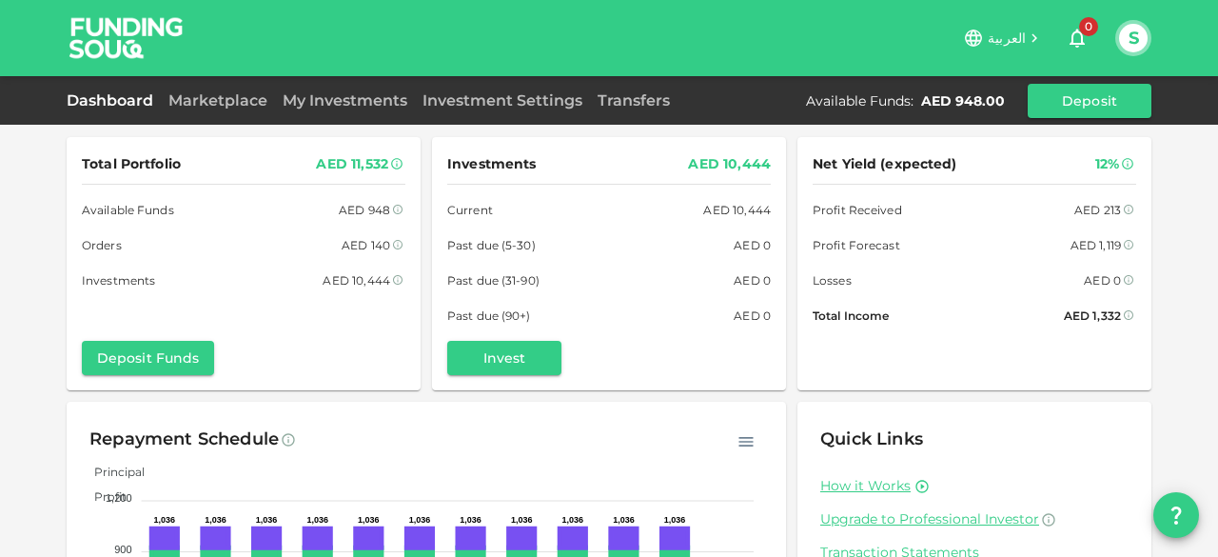 The image size is (1218, 557). Describe the element at coordinates (365, 245) in the screenshot. I see `div: AED 140` at that location.